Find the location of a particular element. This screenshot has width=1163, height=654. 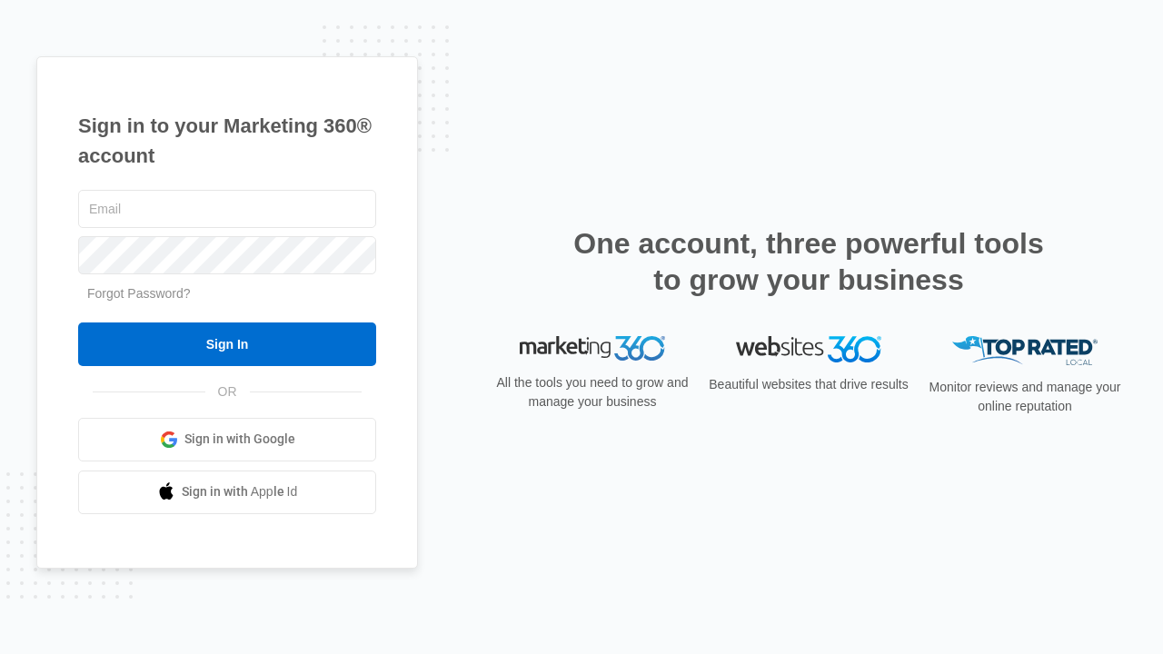

img: Top Rated Local is located at coordinates (1025, 351).